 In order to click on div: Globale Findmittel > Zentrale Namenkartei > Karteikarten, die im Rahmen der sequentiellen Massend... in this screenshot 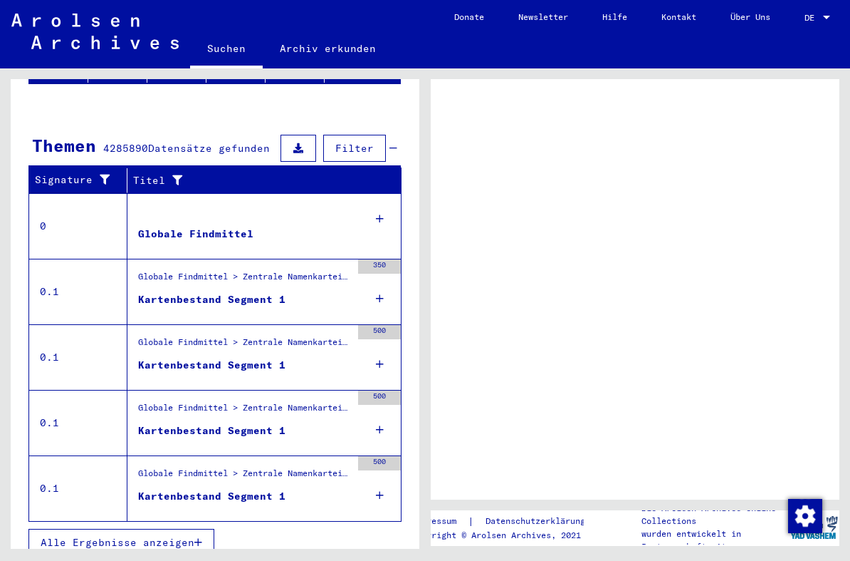, I will do `click(244, 280)`.